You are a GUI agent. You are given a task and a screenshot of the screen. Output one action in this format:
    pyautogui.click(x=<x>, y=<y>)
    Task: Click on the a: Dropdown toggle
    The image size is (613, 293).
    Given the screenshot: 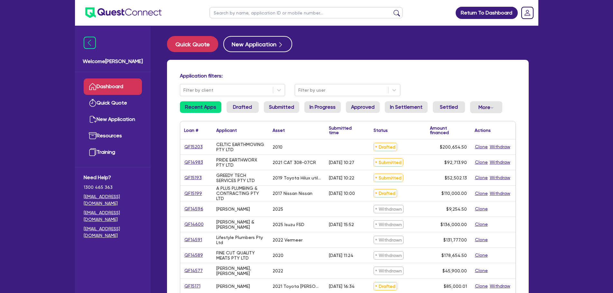 What is the action you would take?
    pyautogui.click(x=528, y=13)
    